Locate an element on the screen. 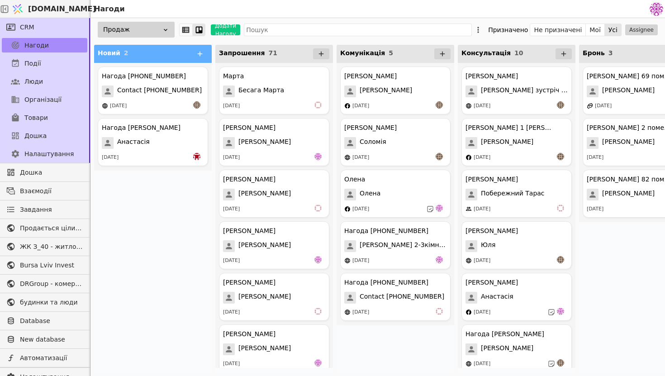 The height and width of the screenshot is (376, 665). span: Товари is located at coordinates (36, 118).